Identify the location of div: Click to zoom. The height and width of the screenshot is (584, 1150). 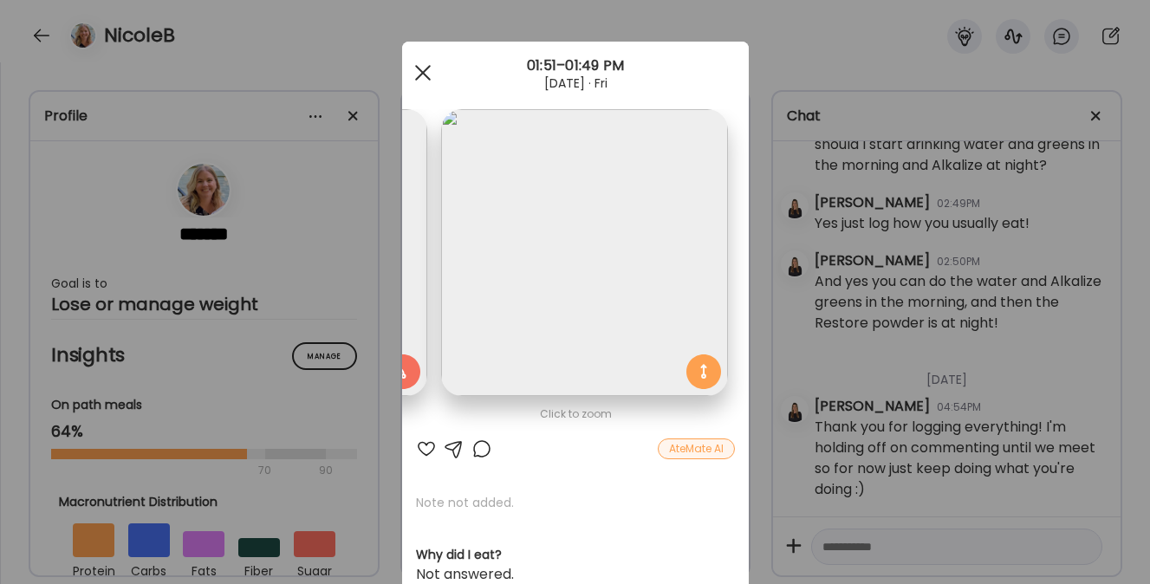
(575, 414).